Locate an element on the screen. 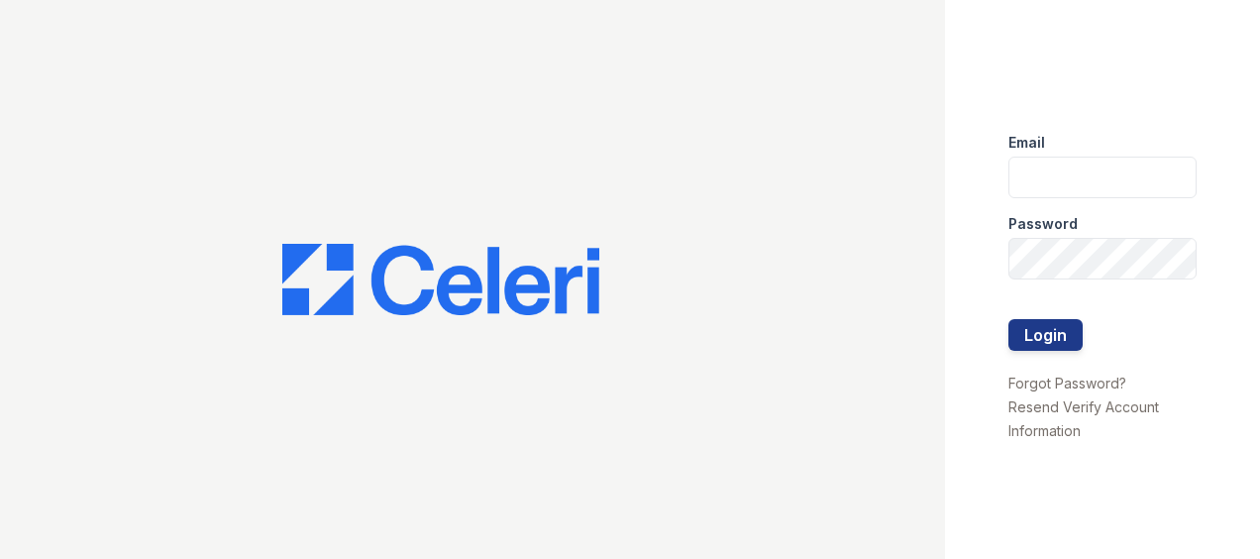  button: Login is located at coordinates (1045, 335).